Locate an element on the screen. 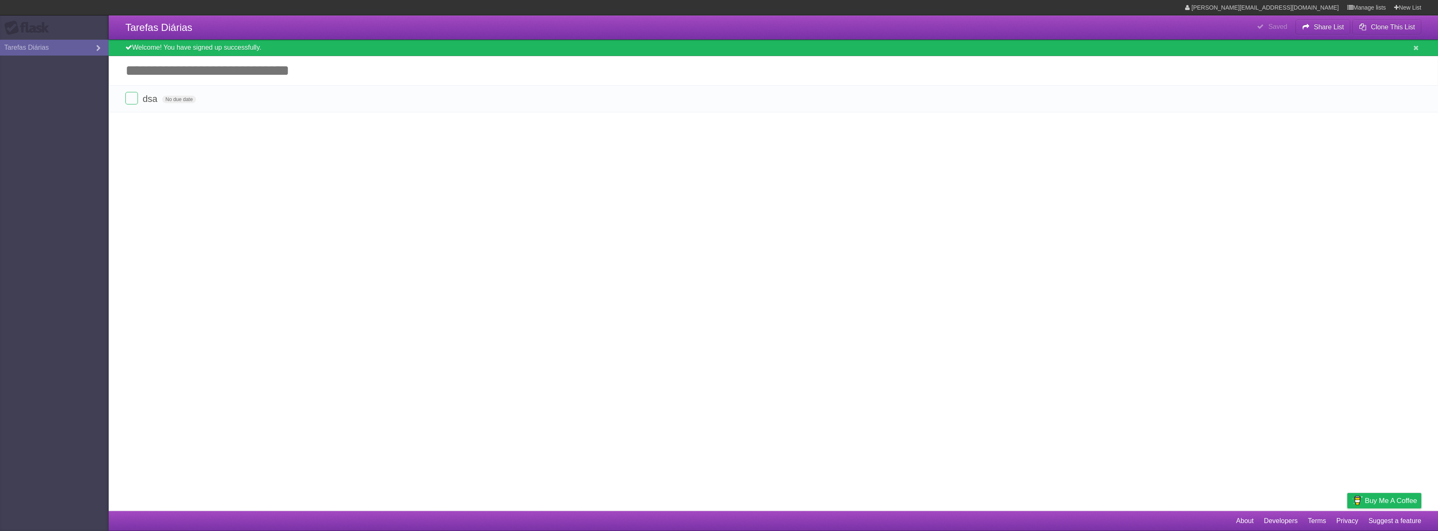 This screenshot has height=531, width=1438. div: Flask is located at coordinates (29, 28).